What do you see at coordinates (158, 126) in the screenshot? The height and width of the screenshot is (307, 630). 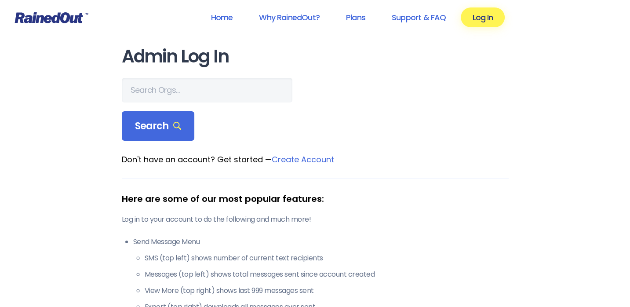 I see `span: Search` at bounding box center [158, 126].